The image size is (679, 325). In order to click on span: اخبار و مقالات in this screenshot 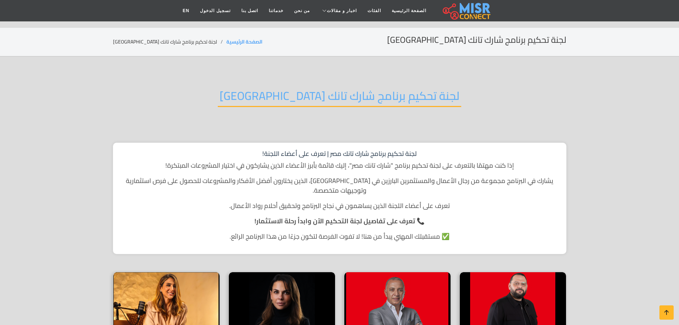, I will do `click(342, 11)`.